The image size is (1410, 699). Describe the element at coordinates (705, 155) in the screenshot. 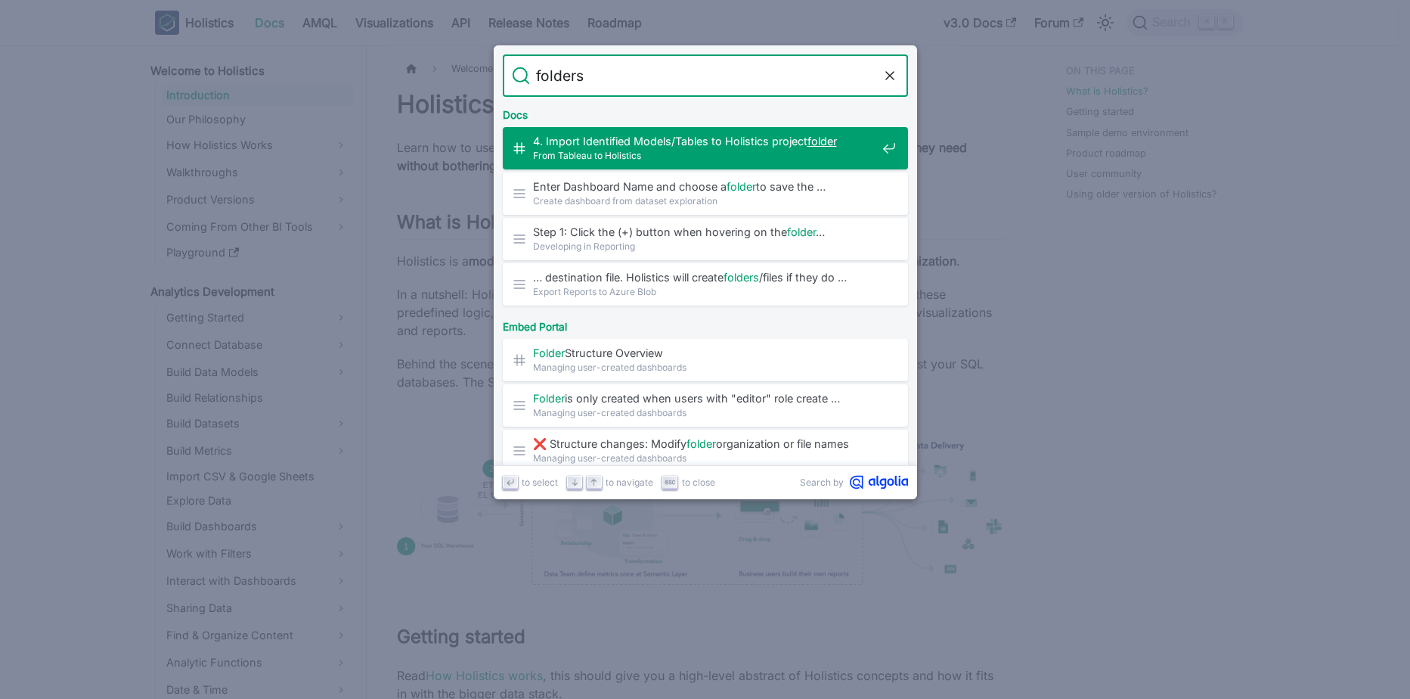

I see `span: From Tableau to Holistics` at that location.